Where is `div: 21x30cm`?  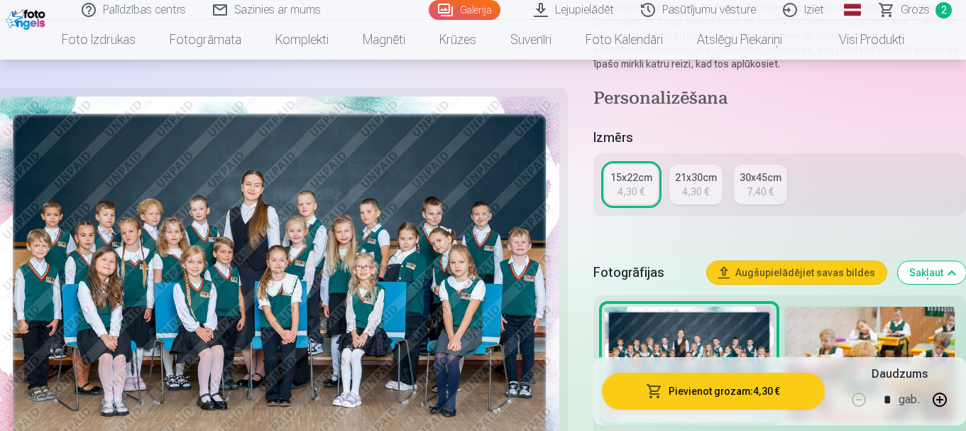
div: 21x30cm is located at coordinates (696, 178).